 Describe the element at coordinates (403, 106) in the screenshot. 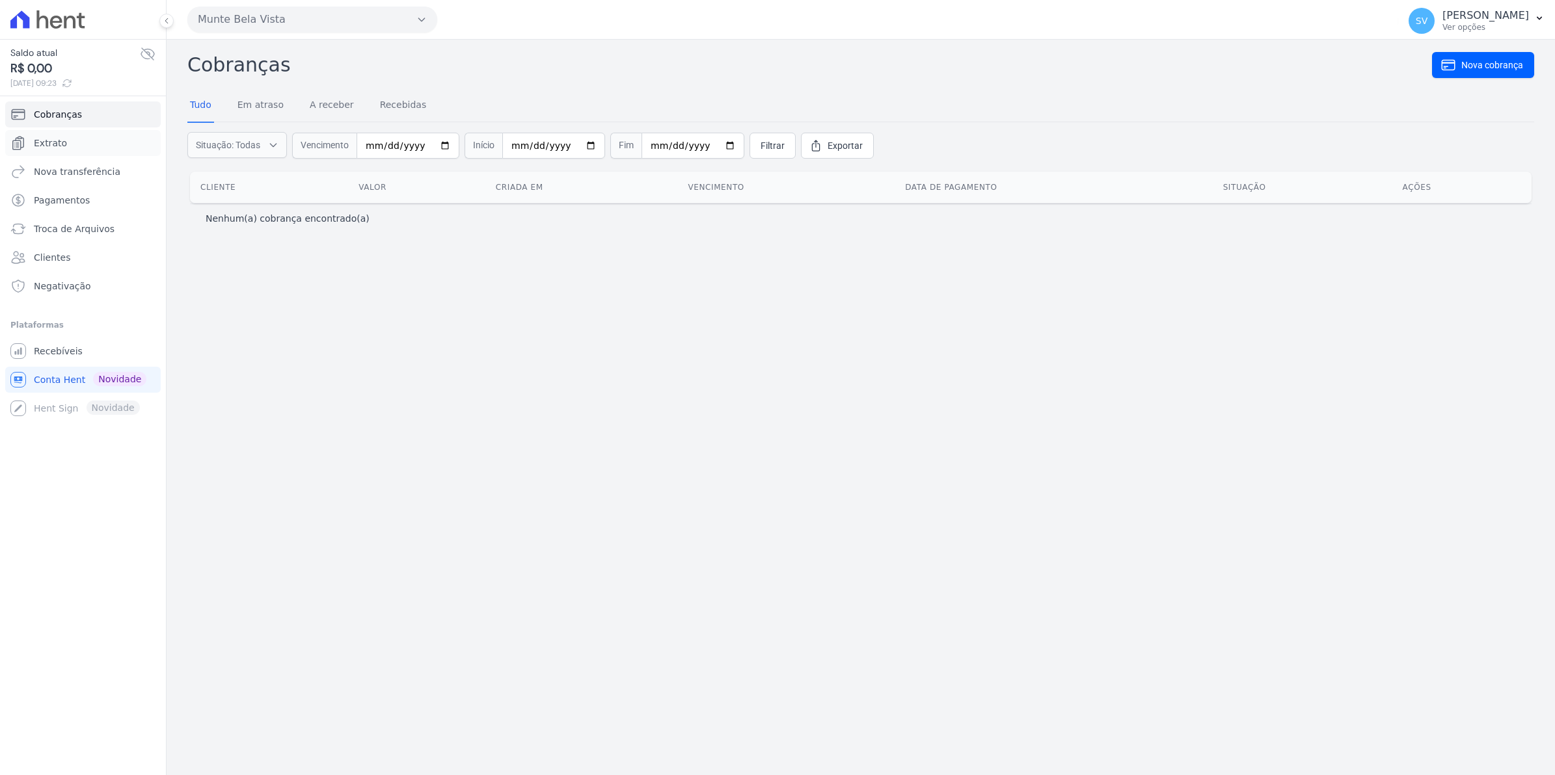

I see `a: Recebidas` at that location.